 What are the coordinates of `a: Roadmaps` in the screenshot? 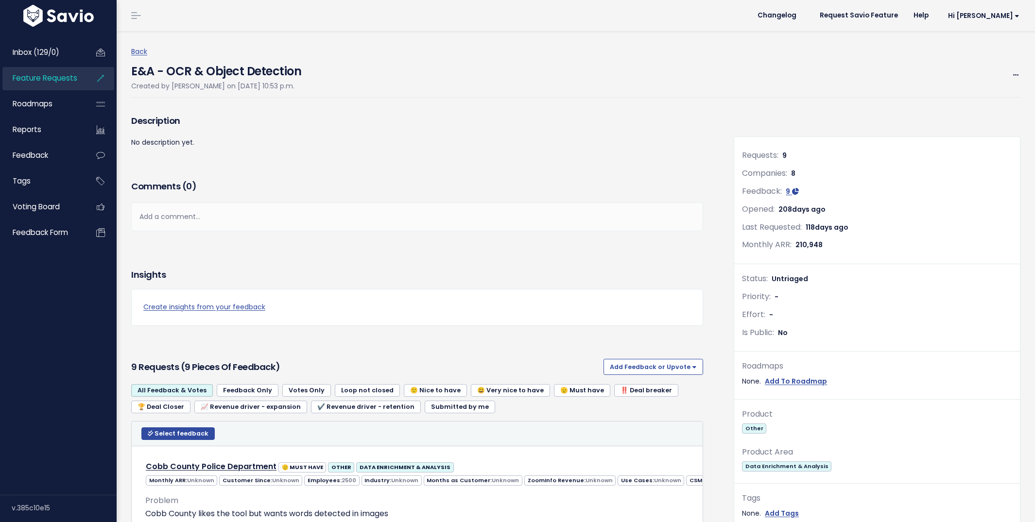 It's located at (41, 104).